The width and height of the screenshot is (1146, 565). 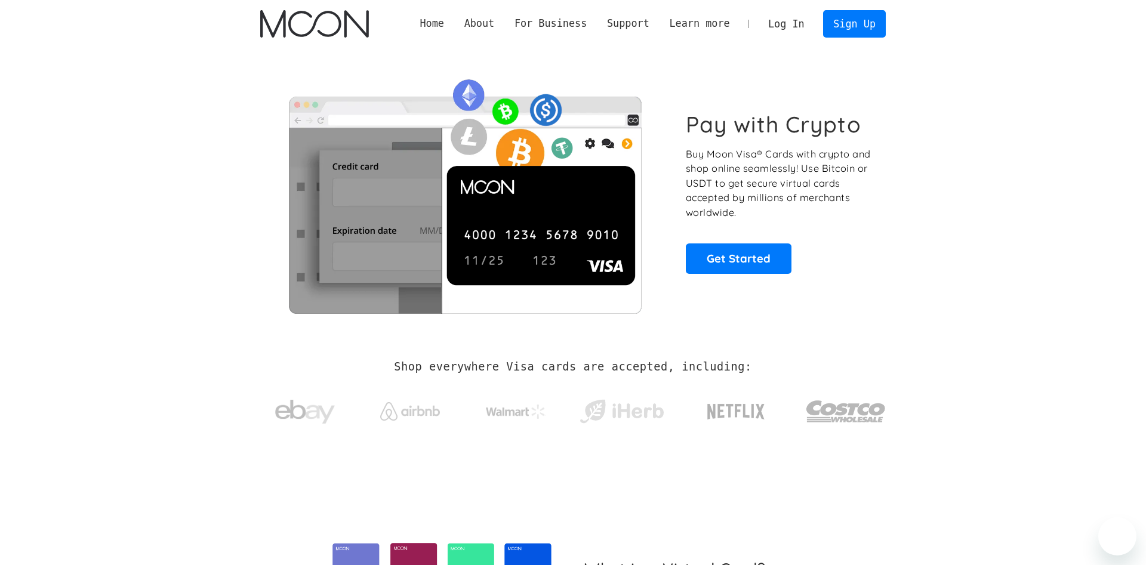 I want to click on p: Buy Moon Visa® Cards with crypto and shop online seamlessly! Use Bitcoin or USDT to get secure vi..., so click(x=779, y=183).